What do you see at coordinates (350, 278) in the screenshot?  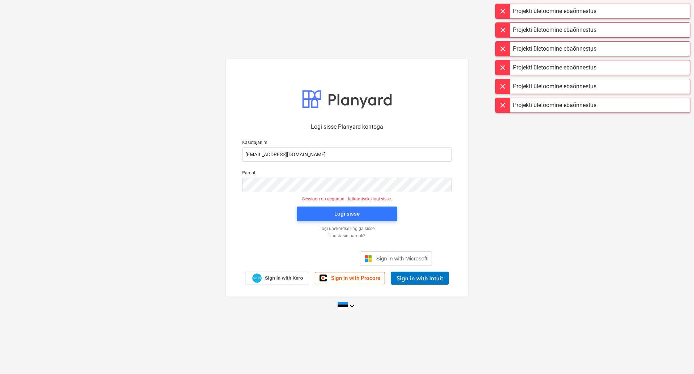 I see `a: Sign in with Procore` at bounding box center [350, 278].